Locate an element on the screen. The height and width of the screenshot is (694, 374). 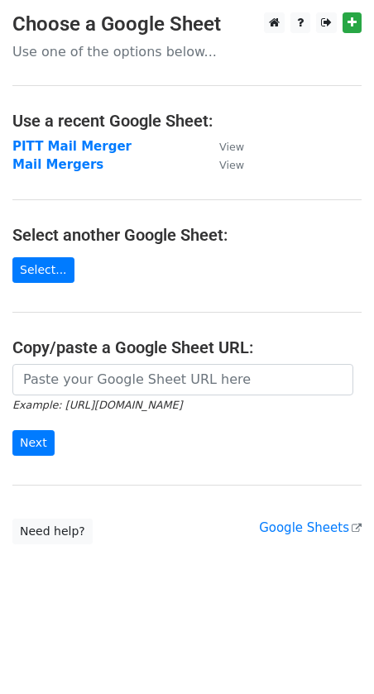
strong: PITT Mail Merger is located at coordinates (72, 146).